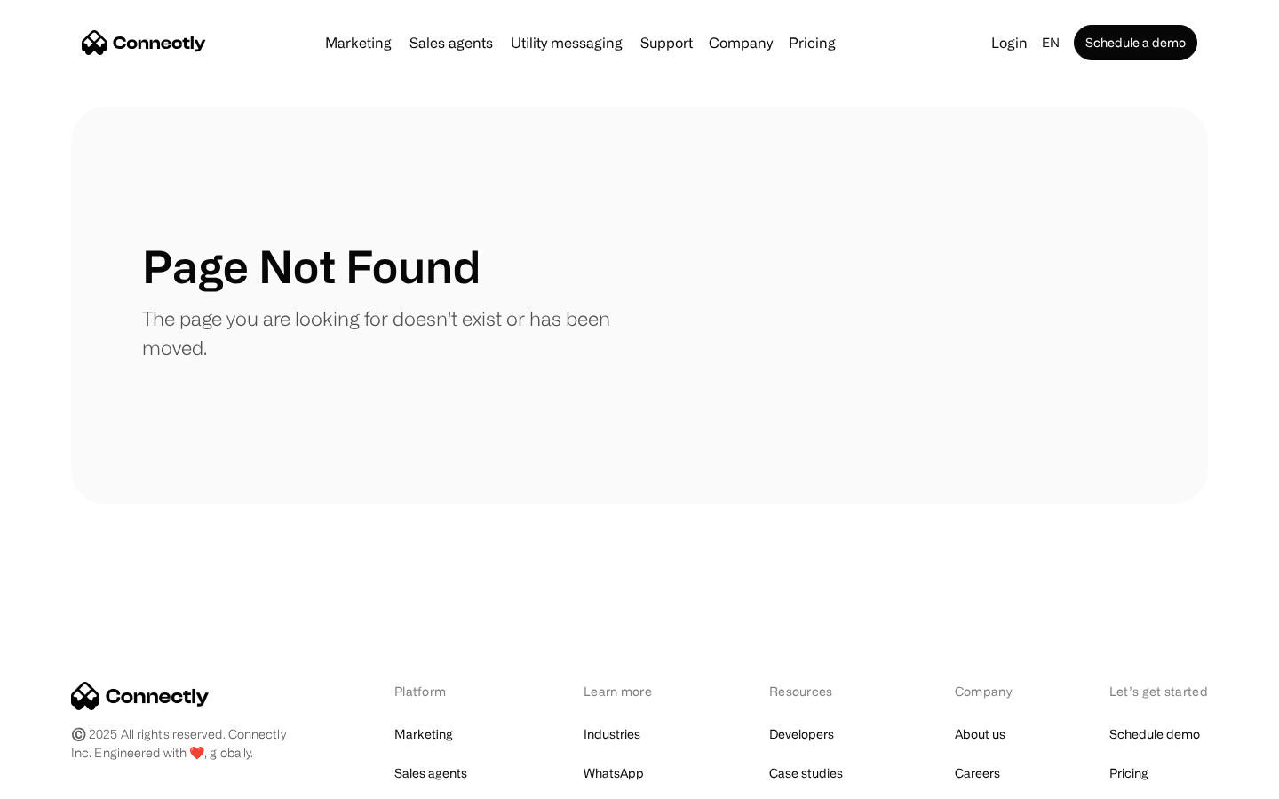 The height and width of the screenshot is (799, 1279). Describe the element at coordinates (815, 691) in the screenshot. I see `div: Resources` at that location.